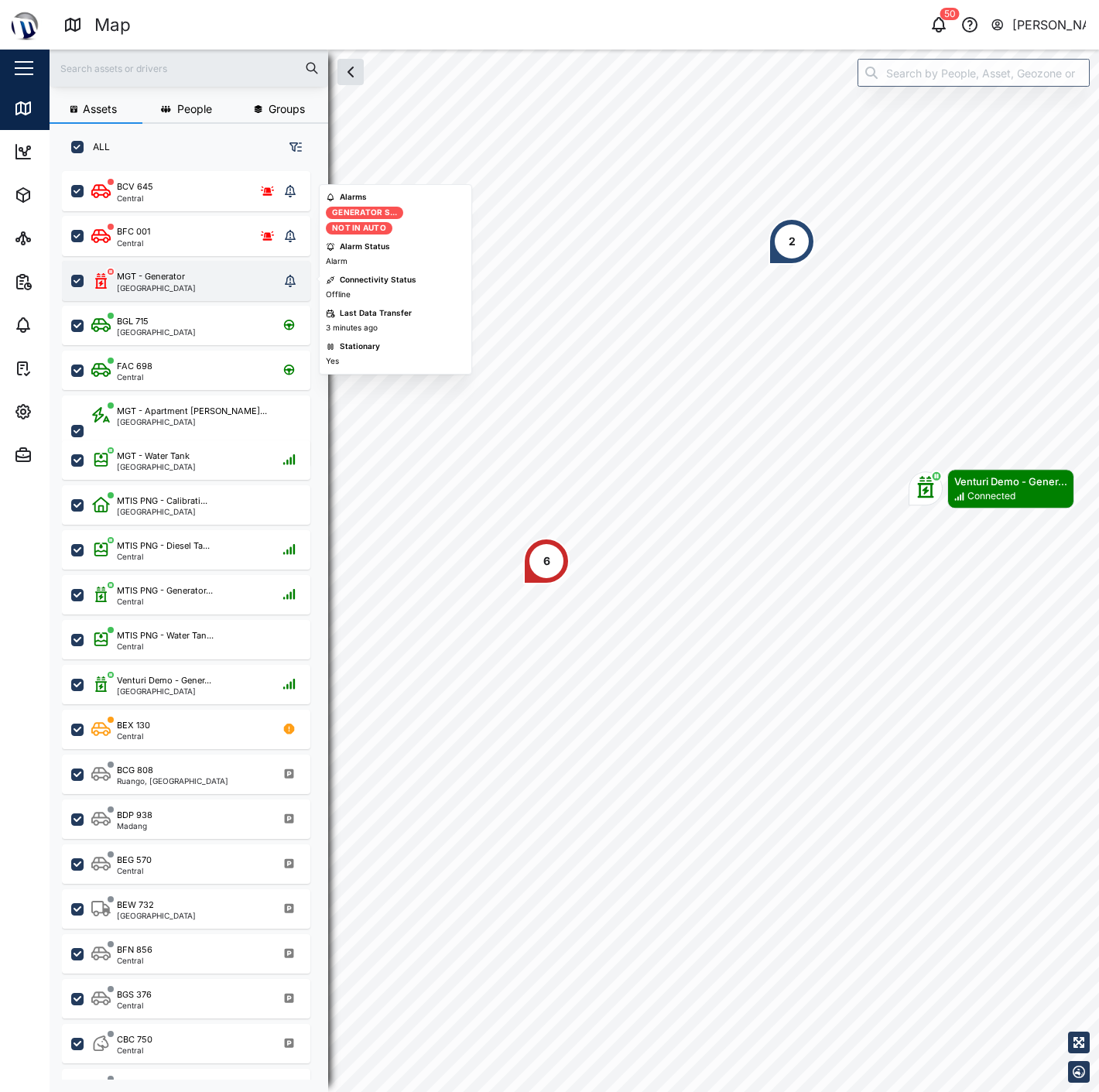 The height and width of the screenshot is (1092, 1099). Describe the element at coordinates (165, 591) in the screenshot. I see `div: MTIS PNG - Generator...` at that location.